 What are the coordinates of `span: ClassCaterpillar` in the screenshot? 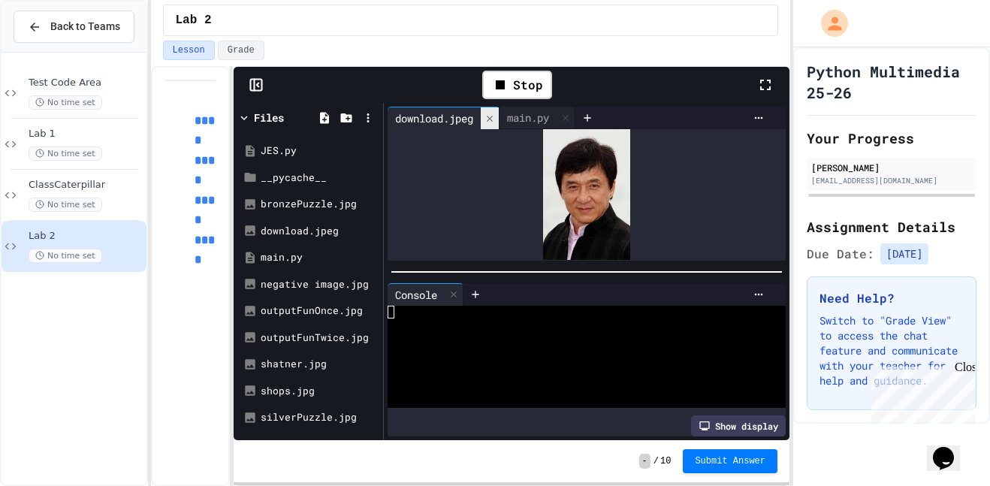 It's located at (86, 185).